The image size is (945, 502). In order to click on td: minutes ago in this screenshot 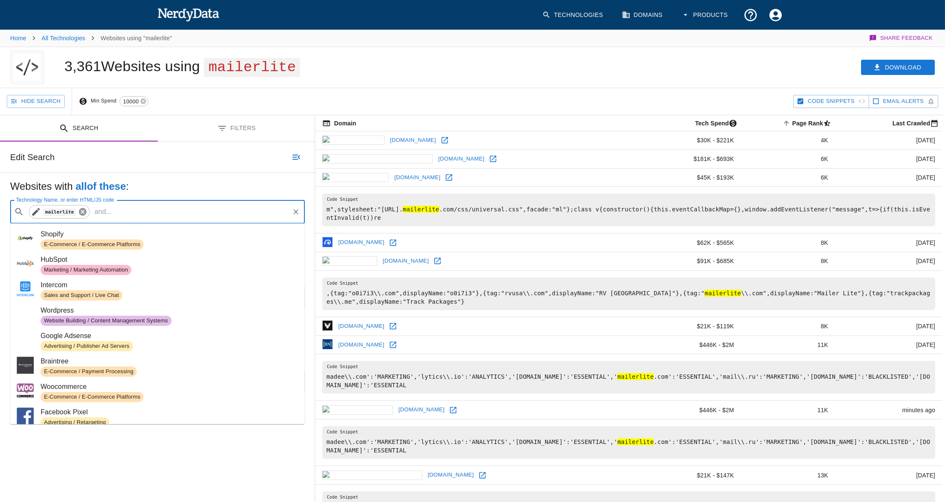, I will do `click(888, 410)`.